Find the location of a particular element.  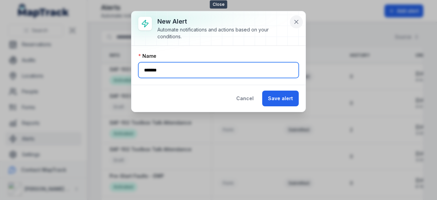

div: Automate notifications and actions based on your conditions. is located at coordinates (223, 33).